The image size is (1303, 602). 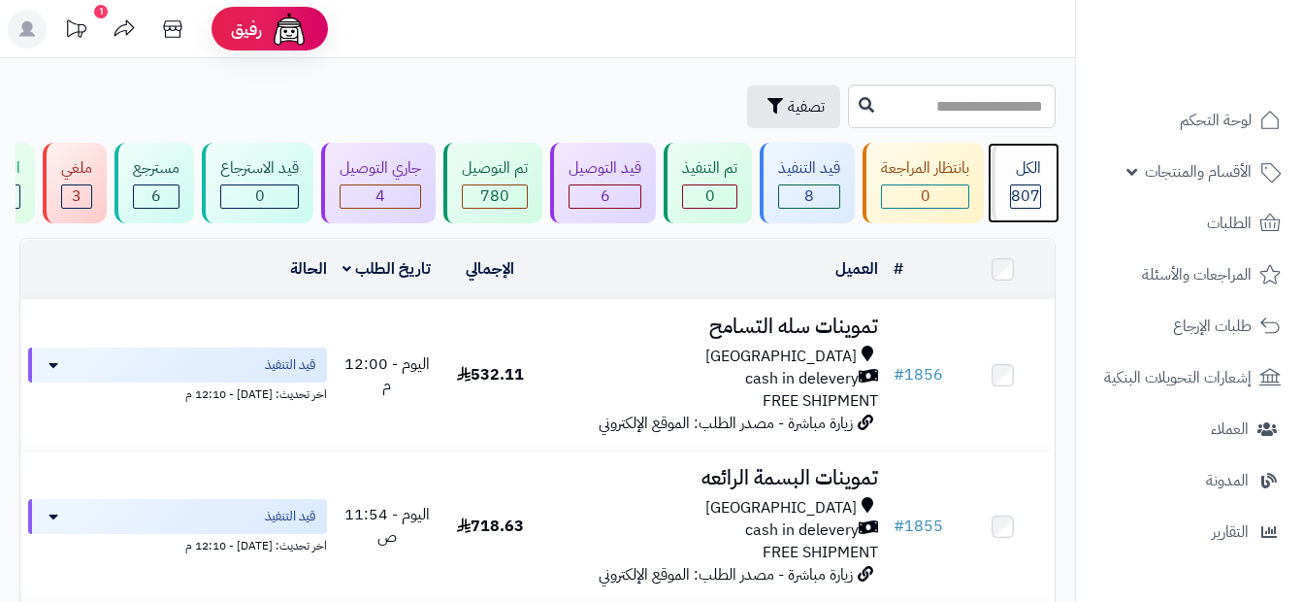 I want to click on span: 807, so click(x=1026, y=196).